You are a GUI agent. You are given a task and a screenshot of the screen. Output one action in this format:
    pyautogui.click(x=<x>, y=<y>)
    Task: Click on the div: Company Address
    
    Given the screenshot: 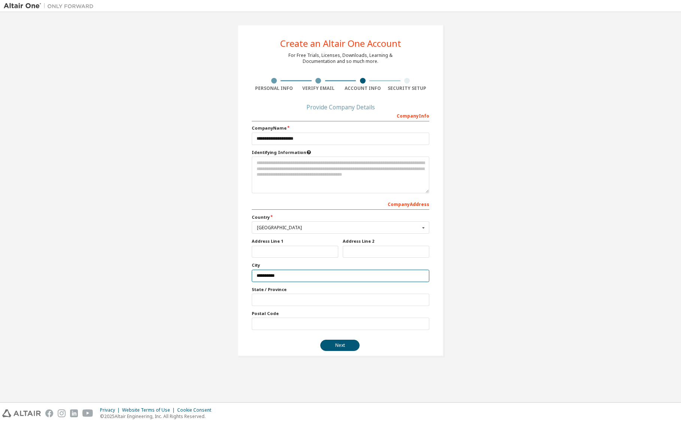 What is the action you would take?
    pyautogui.click(x=340, y=204)
    